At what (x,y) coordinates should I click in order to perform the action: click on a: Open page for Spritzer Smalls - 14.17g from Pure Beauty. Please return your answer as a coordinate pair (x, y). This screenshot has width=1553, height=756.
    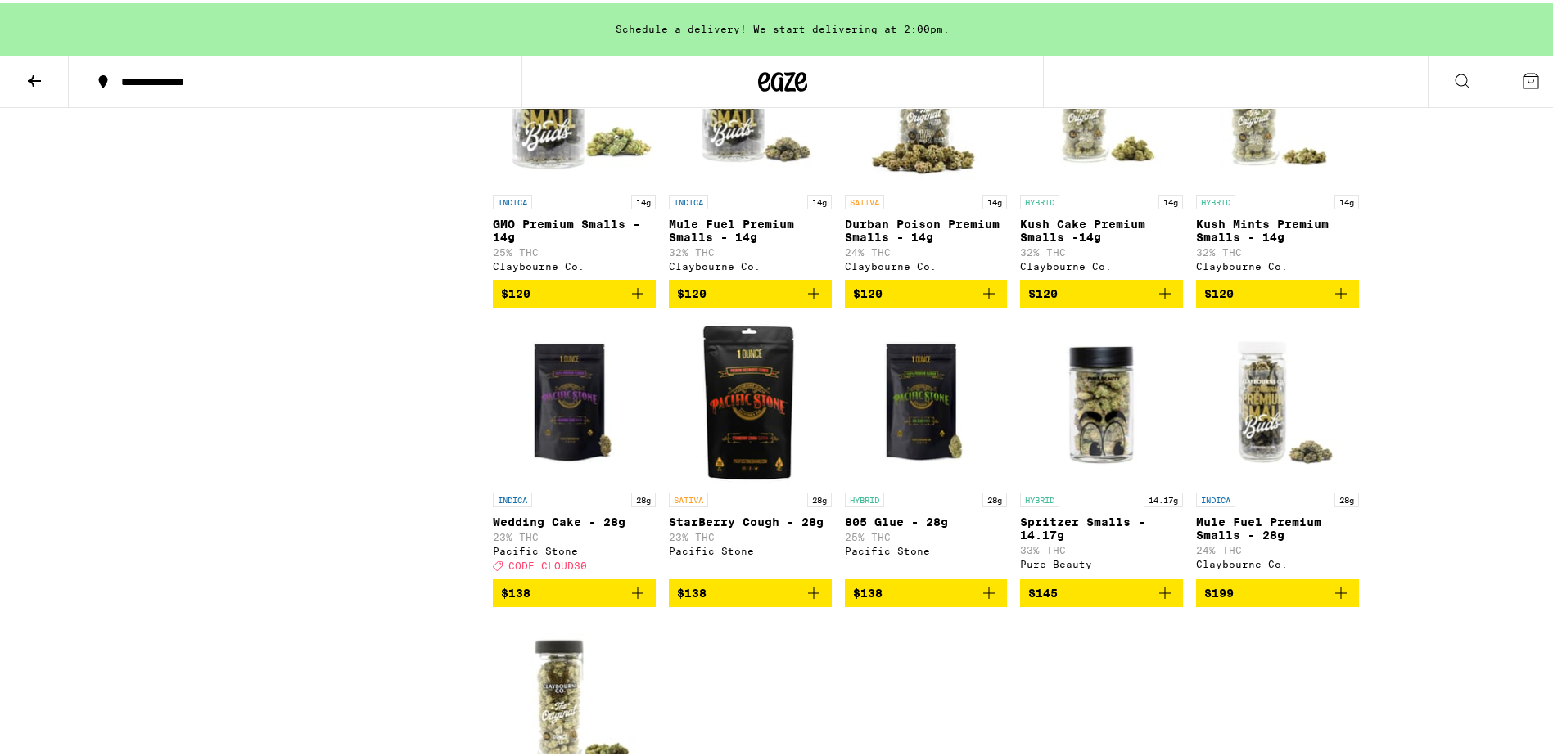
    Looking at the image, I should click on (1101, 447).